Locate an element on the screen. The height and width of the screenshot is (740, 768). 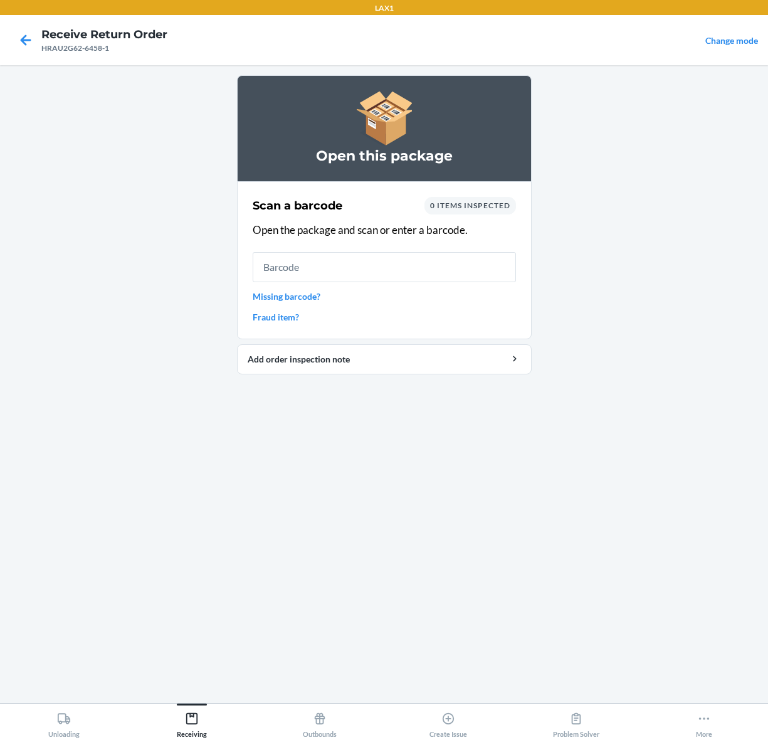
div: Create Issue is located at coordinates (448, 723).